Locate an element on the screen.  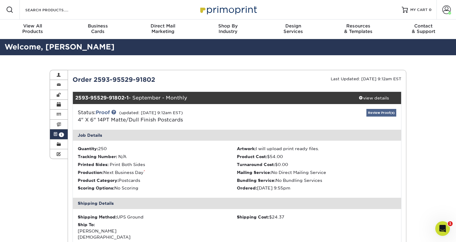
li: Postcards is located at coordinates (157, 180).